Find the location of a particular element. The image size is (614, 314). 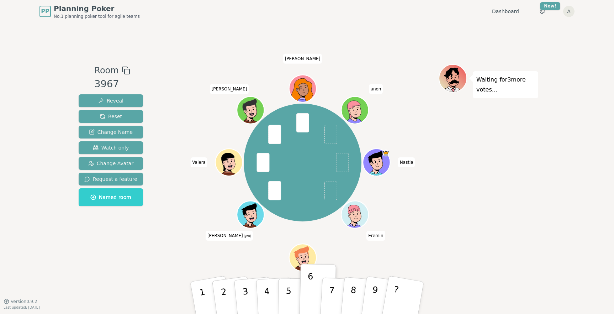

span: A is located at coordinates (569, 11).